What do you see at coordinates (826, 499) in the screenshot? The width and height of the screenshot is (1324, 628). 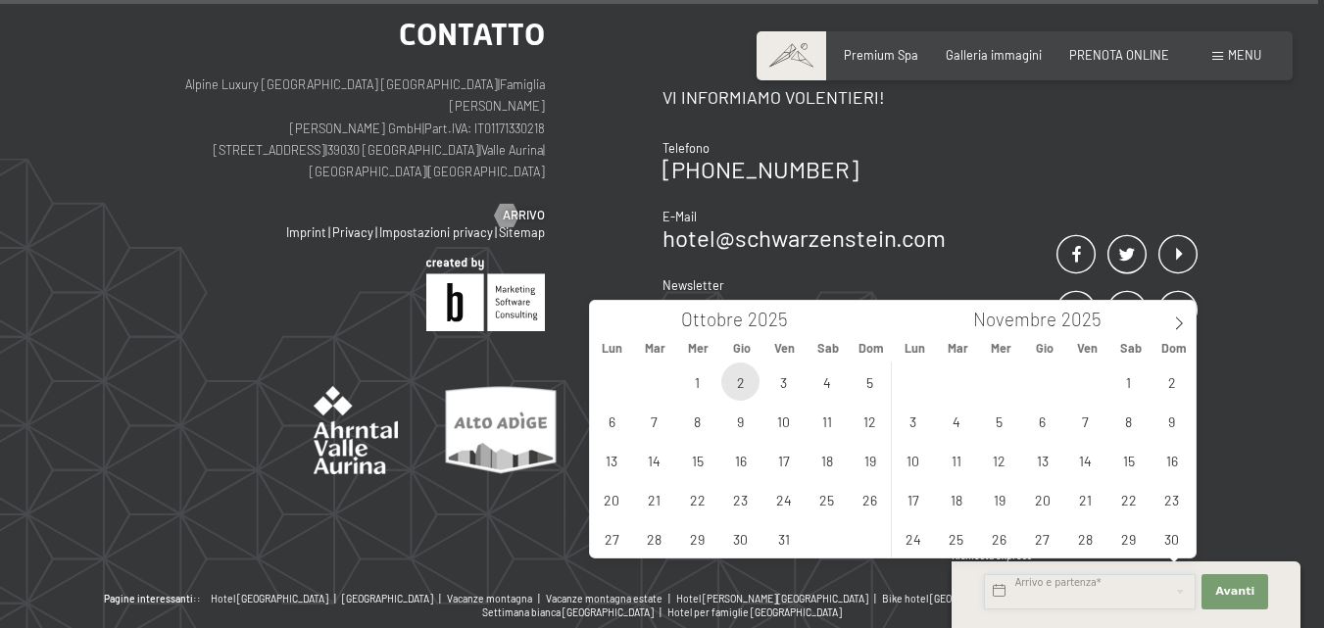 I see `span: Ottobre 25, 2025` at bounding box center [826, 499].